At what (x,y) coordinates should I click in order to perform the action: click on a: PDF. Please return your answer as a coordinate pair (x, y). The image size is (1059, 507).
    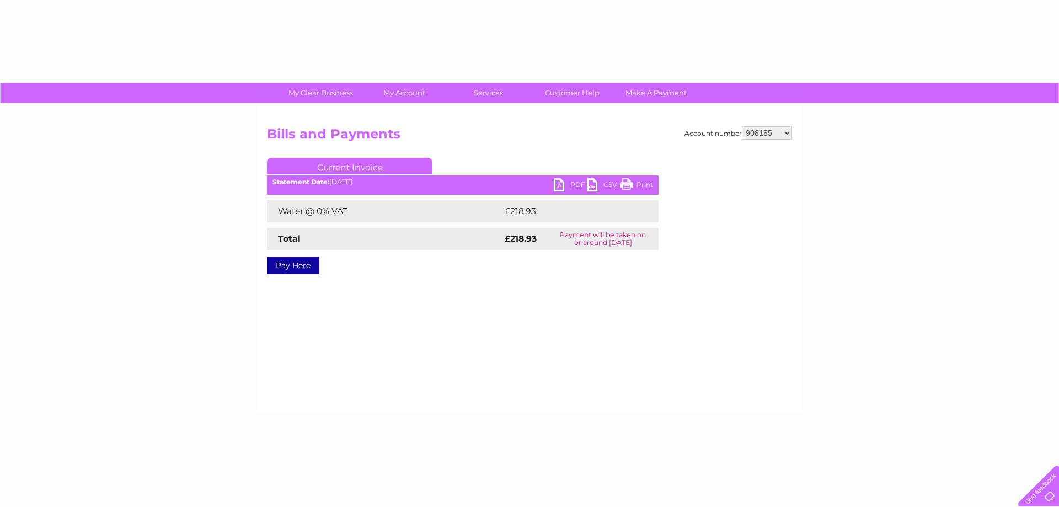
    Looking at the image, I should click on (571, 186).